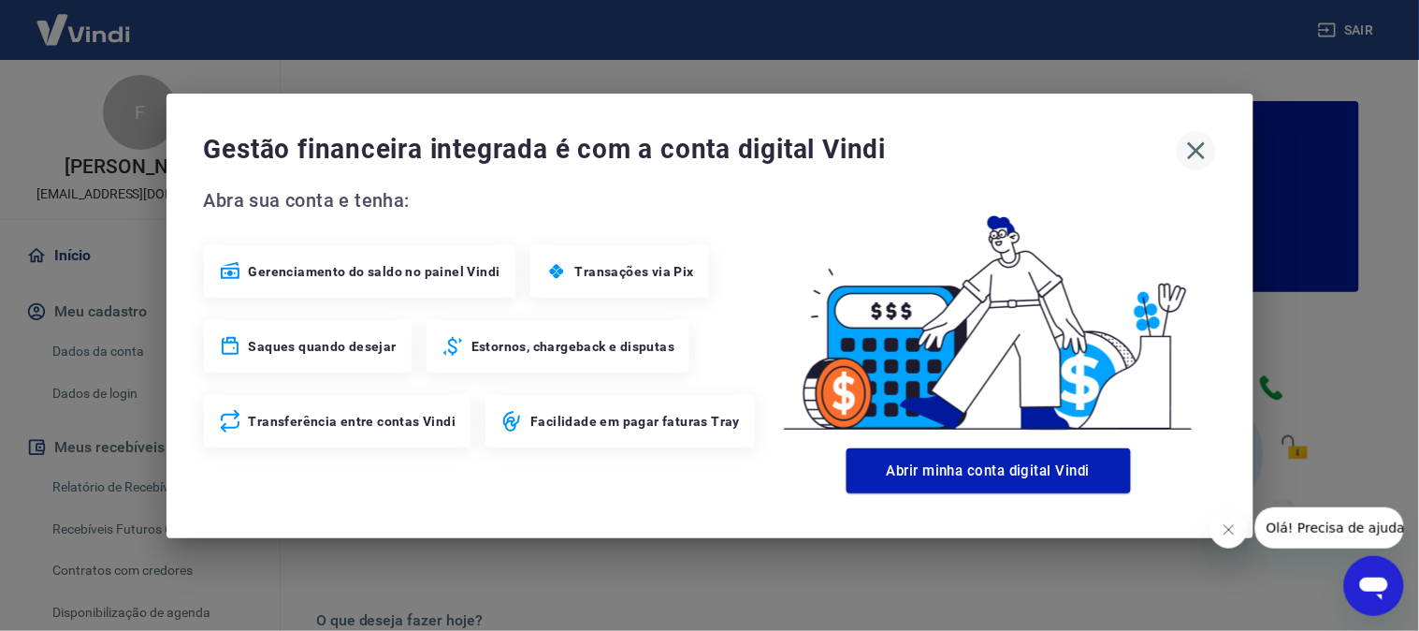  I want to click on span: Facilidade em pagar faturas Tray, so click(635, 421).